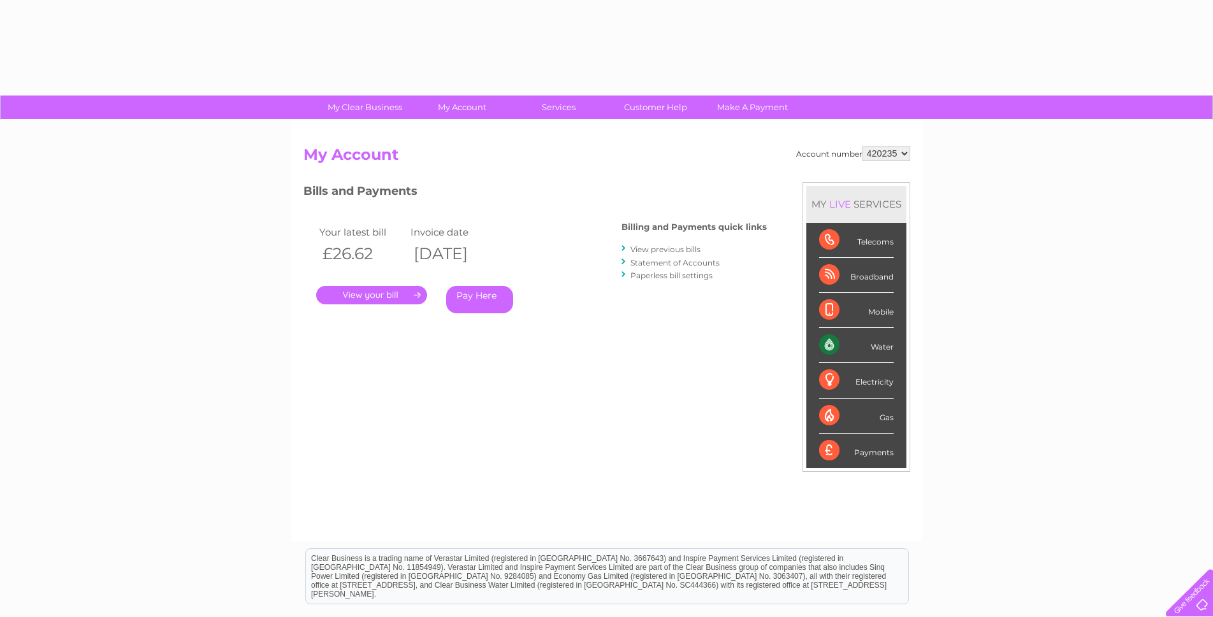 Image resolution: width=1213 pixels, height=617 pixels. What do you see at coordinates (694, 227) in the screenshot?
I see `h4: Billing and Payments quick links` at bounding box center [694, 227].